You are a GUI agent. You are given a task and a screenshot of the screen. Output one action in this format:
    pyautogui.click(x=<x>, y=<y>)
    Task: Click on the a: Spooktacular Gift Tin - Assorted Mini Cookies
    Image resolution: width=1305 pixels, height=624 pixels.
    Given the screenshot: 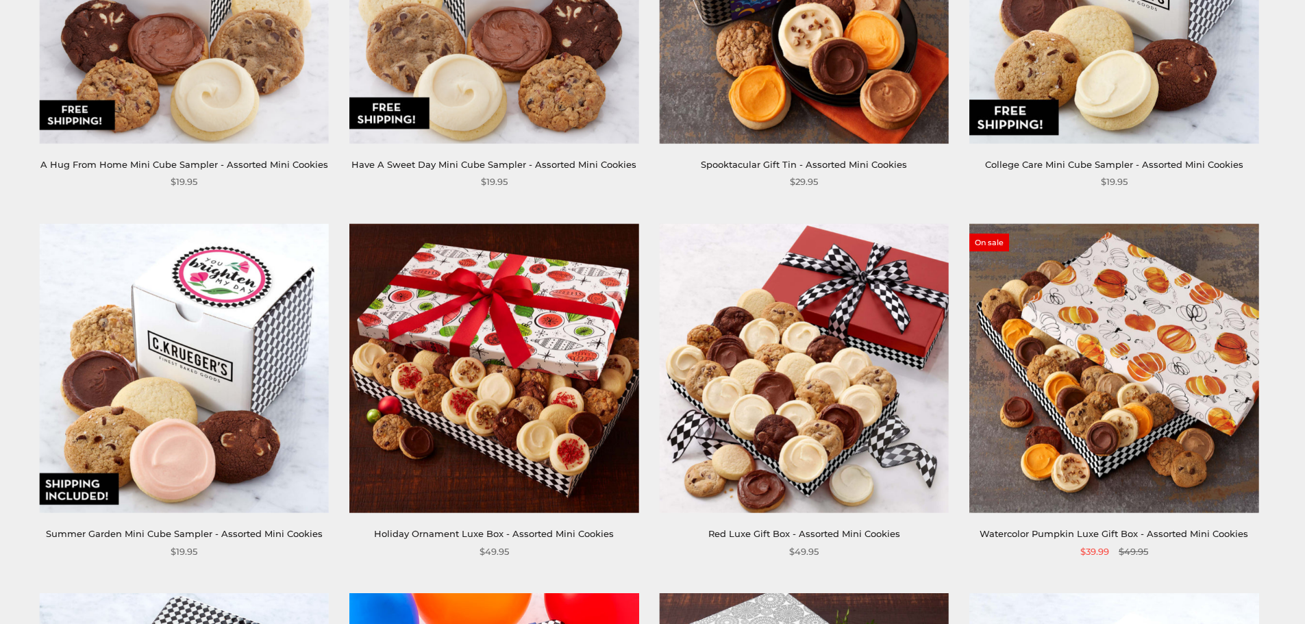 What is the action you would take?
    pyautogui.click(x=803, y=164)
    